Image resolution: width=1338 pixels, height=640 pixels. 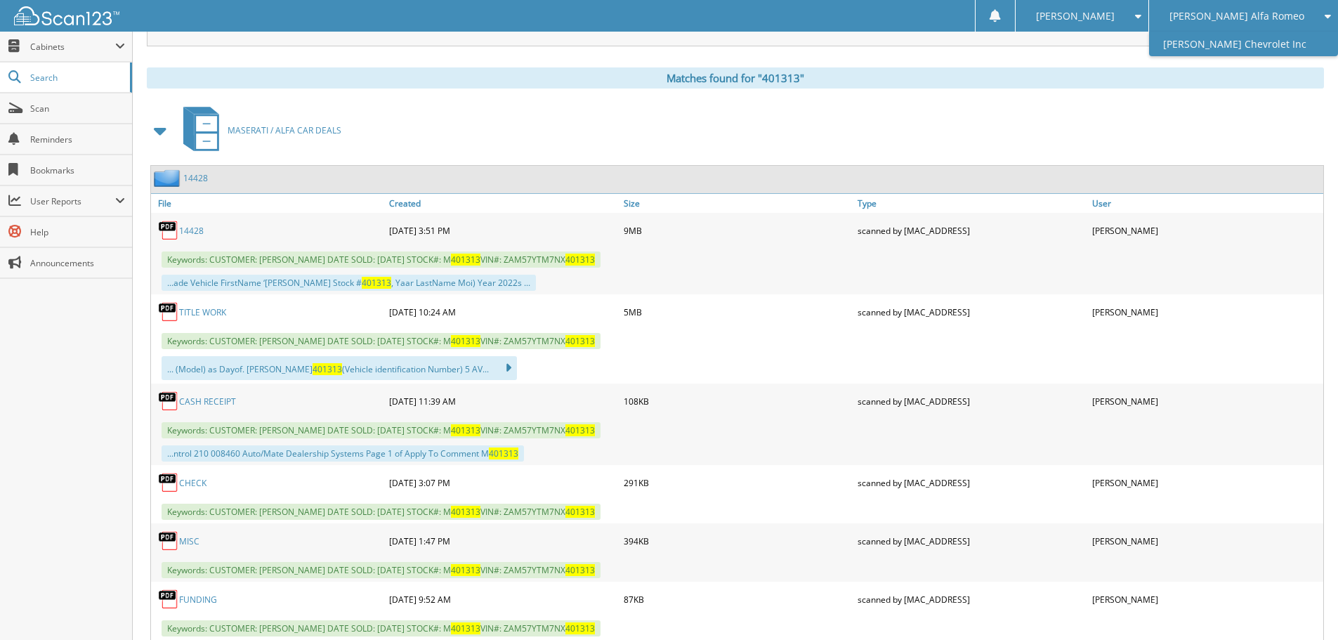 I want to click on span: Help, so click(x=77, y=232).